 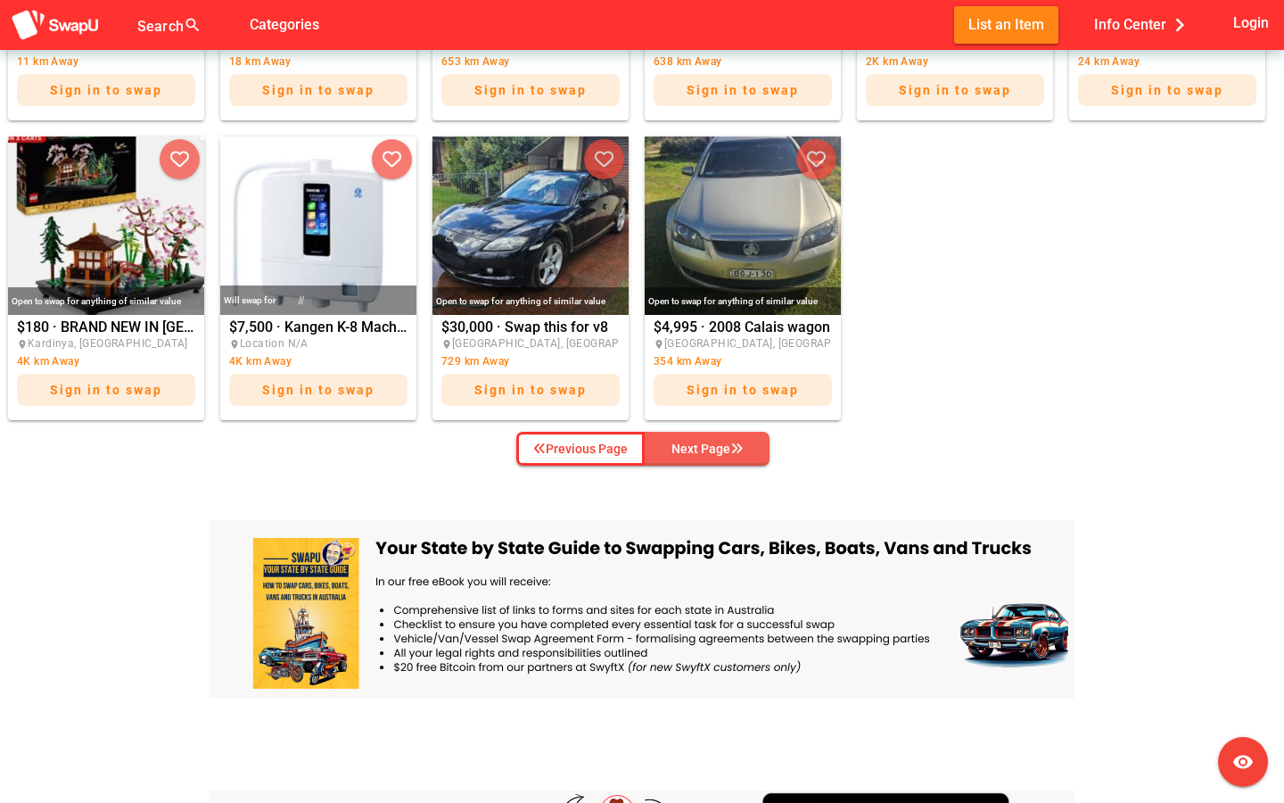 I want to click on span: 638 km Away, so click(x=688, y=62).